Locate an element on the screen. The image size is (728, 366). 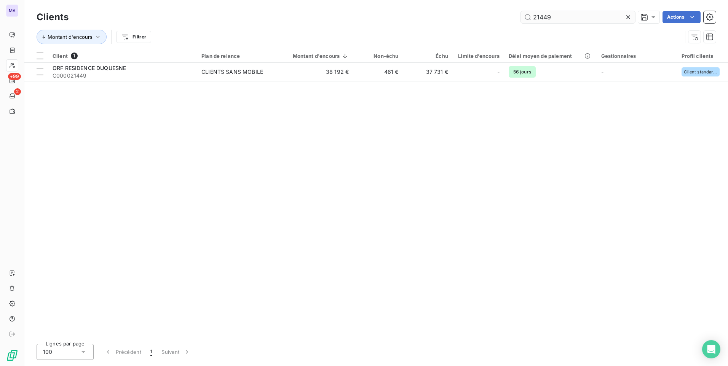
button: Montant d'encours is located at coordinates (72, 37).